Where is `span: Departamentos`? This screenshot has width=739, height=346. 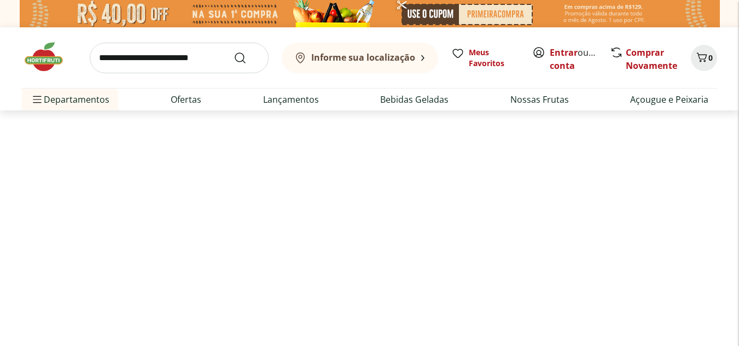
span: Departamentos is located at coordinates (70, 100).